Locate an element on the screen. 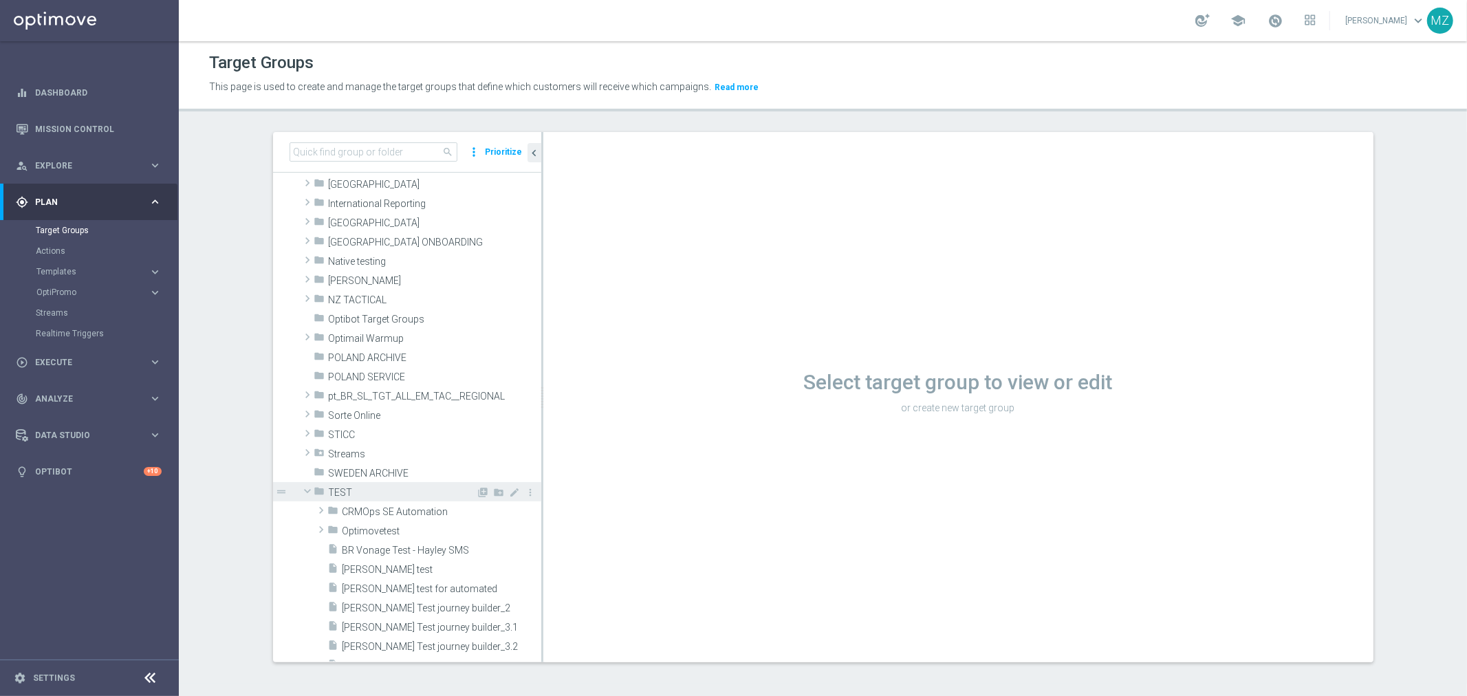  button: person_search Explore keyboard_arrow_right is located at coordinates (89, 166).